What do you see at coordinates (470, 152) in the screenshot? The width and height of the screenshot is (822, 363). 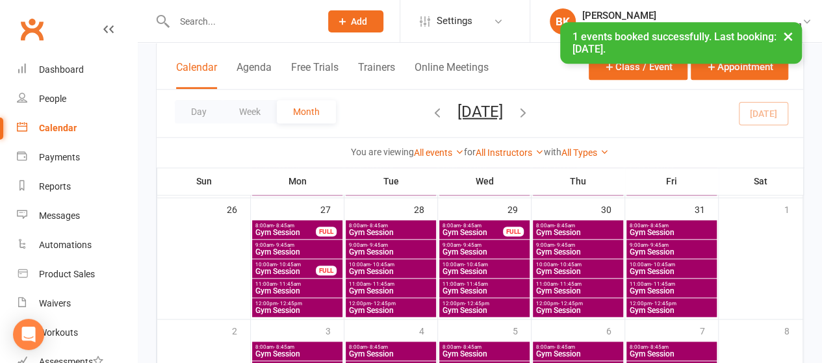 I see `strong: for` at bounding box center [470, 152].